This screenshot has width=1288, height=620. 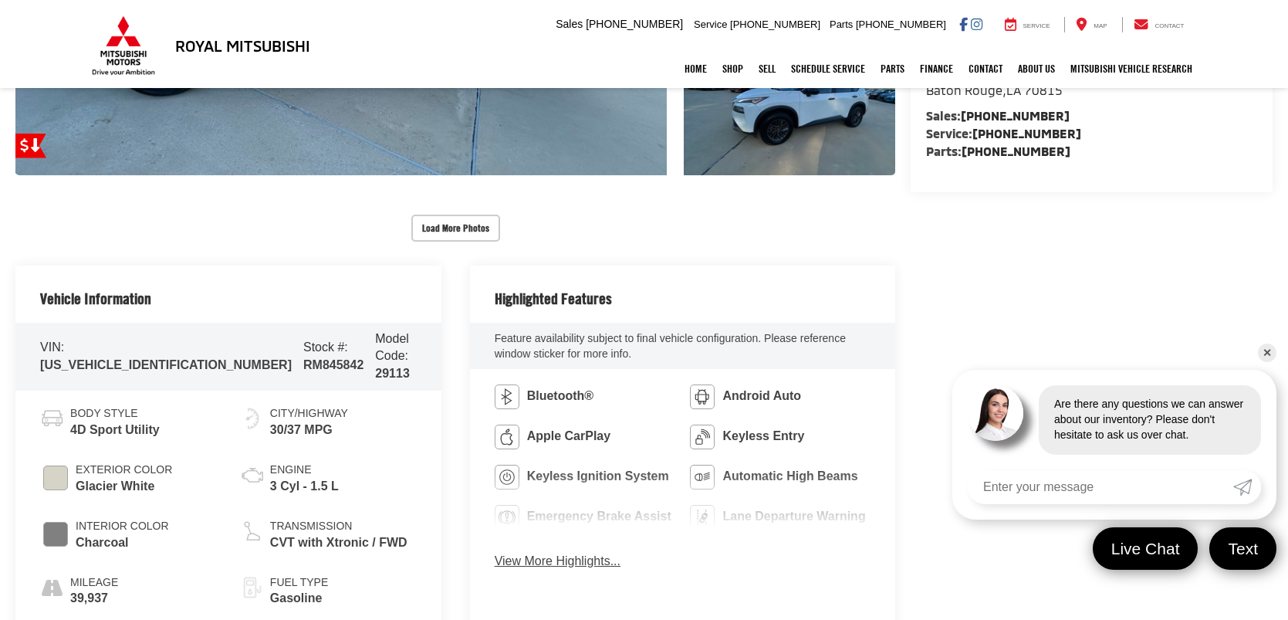 What do you see at coordinates (115, 414) in the screenshot?
I see `span: Body Style` at bounding box center [115, 414].